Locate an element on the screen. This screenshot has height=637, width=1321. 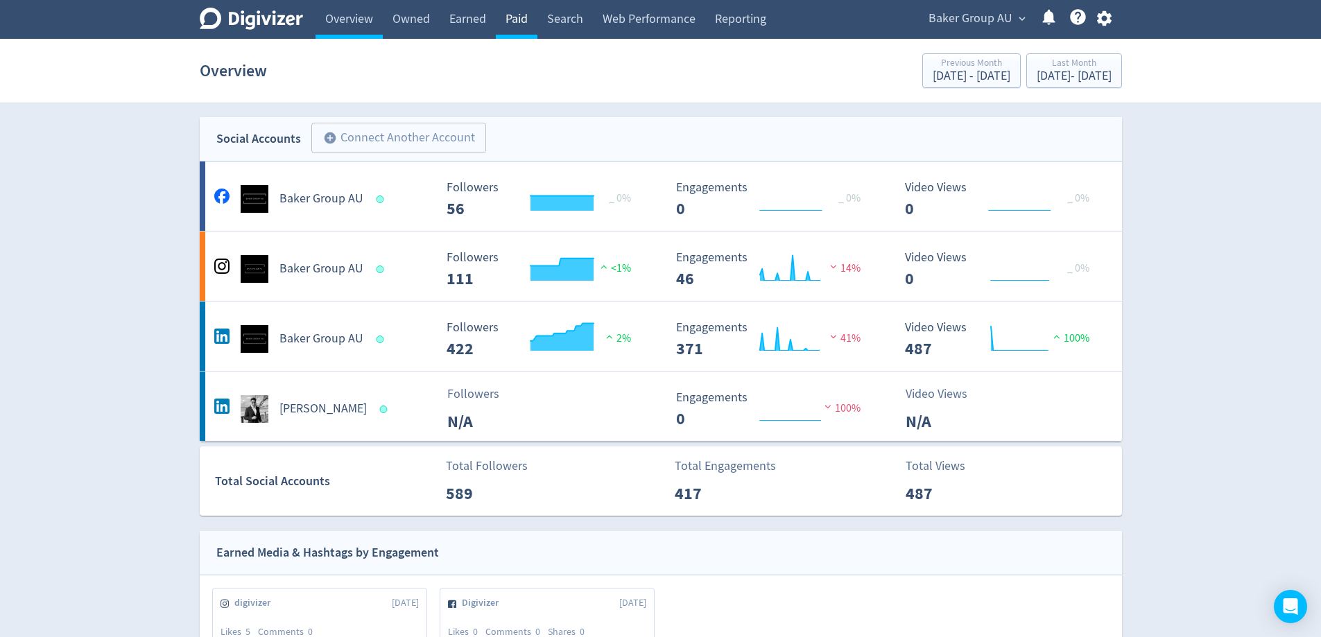
span: Data last synced: 7 Oct 2025, 11:02pm (AEDT) is located at coordinates (382, 339).